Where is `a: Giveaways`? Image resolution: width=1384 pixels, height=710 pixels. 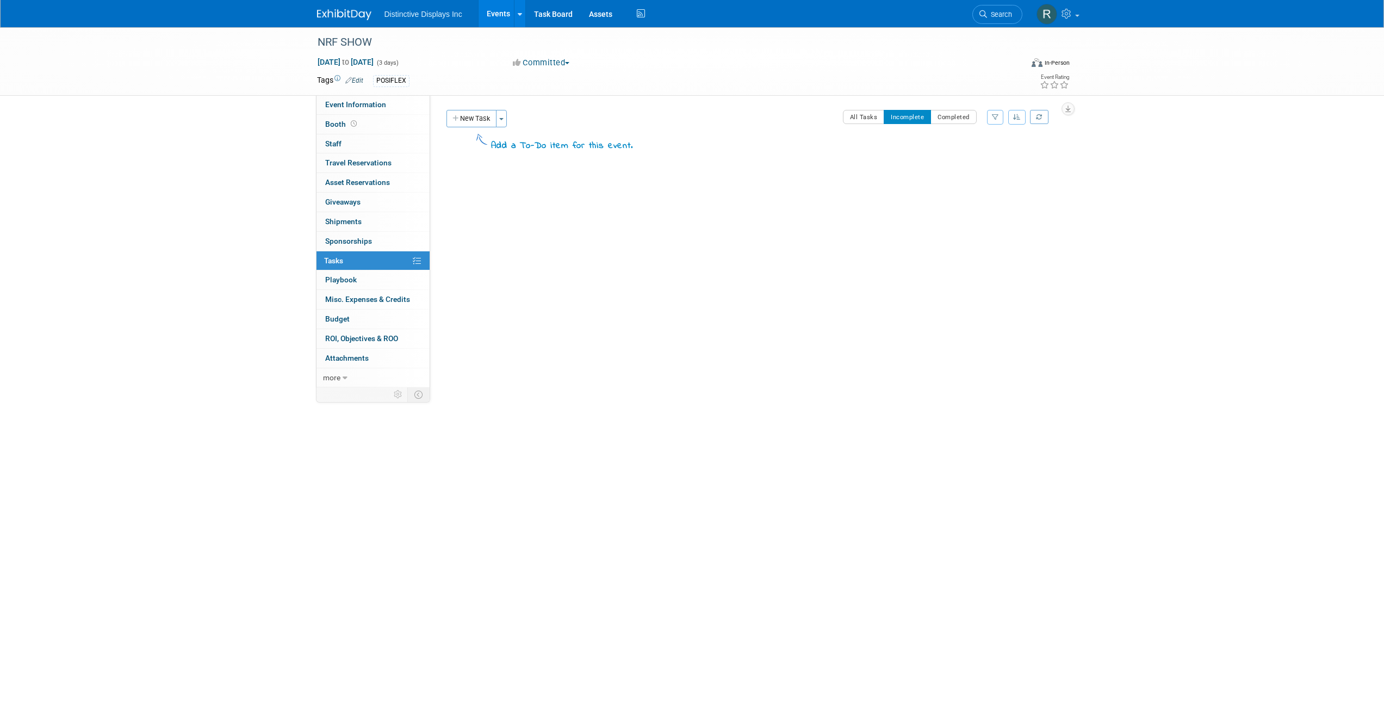 a: Giveaways is located at coordinates (373, 202).